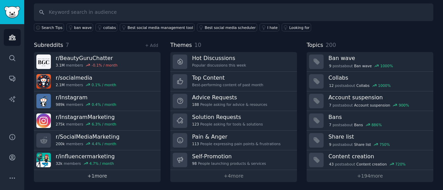 The image size is (443, 190). Describe the element at coordinates (229, 105) in the screenshot. I see `div: People asking for advice & resources` at that location.